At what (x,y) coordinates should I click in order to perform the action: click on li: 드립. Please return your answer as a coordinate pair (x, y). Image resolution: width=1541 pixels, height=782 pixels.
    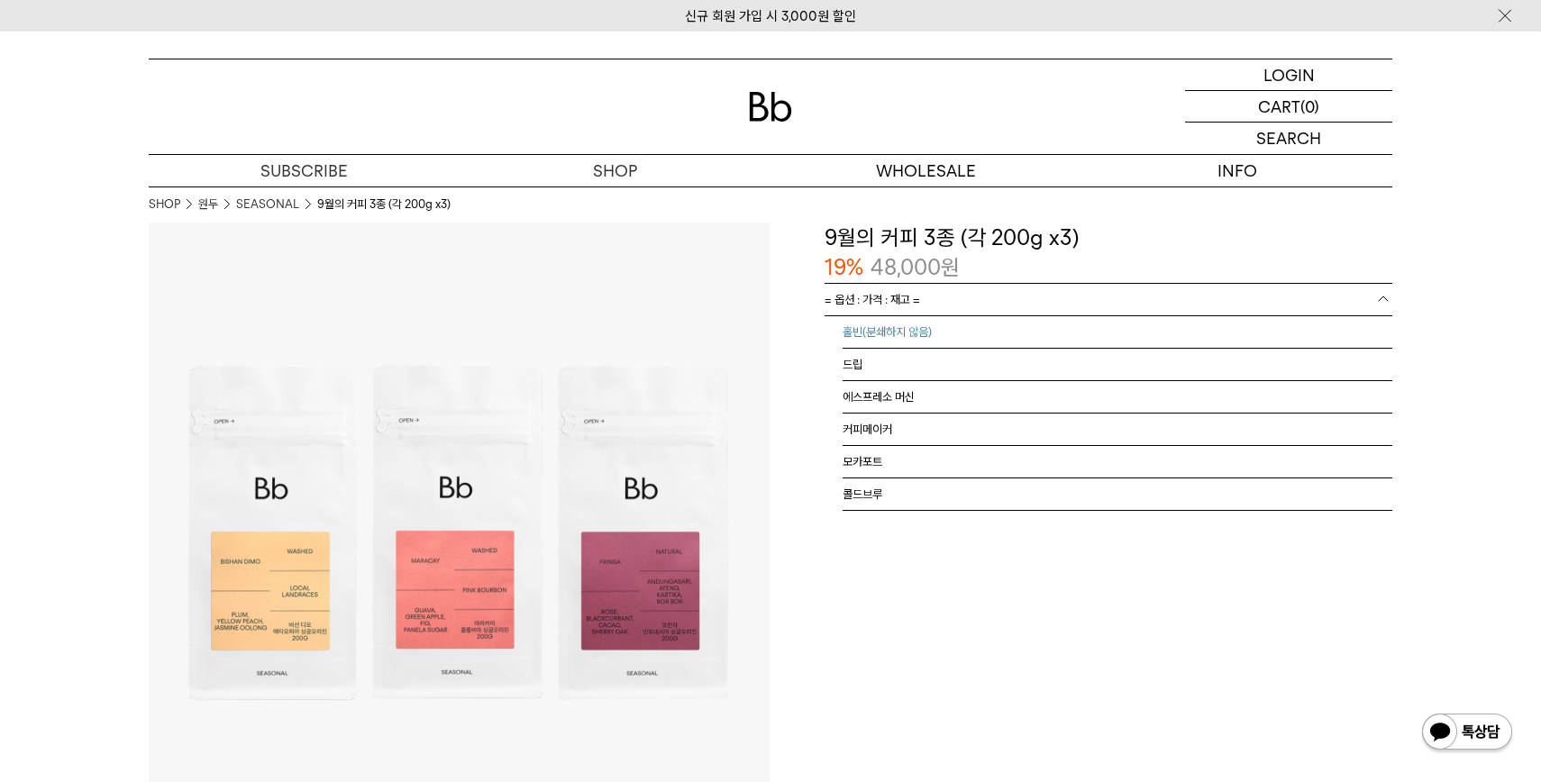
    Looking at the image, I should click on (1118, 365).